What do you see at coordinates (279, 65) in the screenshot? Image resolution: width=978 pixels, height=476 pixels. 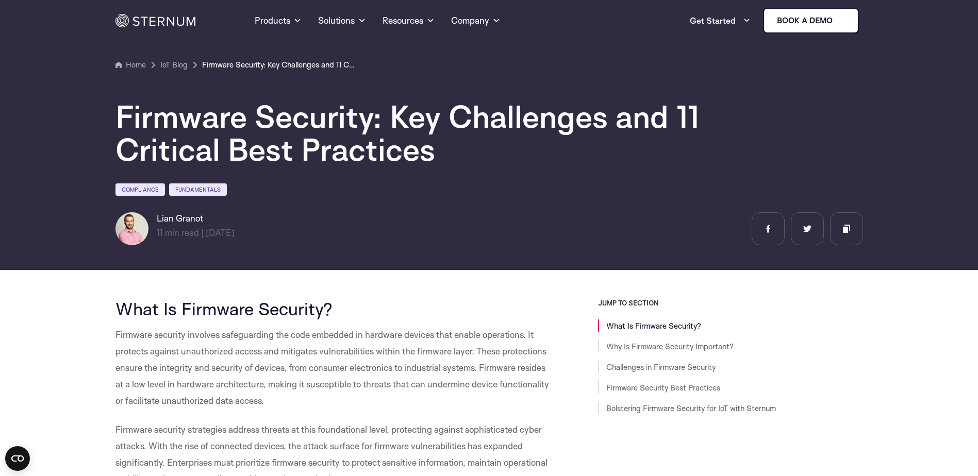 I see `a: Firmware Security: Key Challenges and 11 Critical Best Practices` at bounding box center [279, 65].